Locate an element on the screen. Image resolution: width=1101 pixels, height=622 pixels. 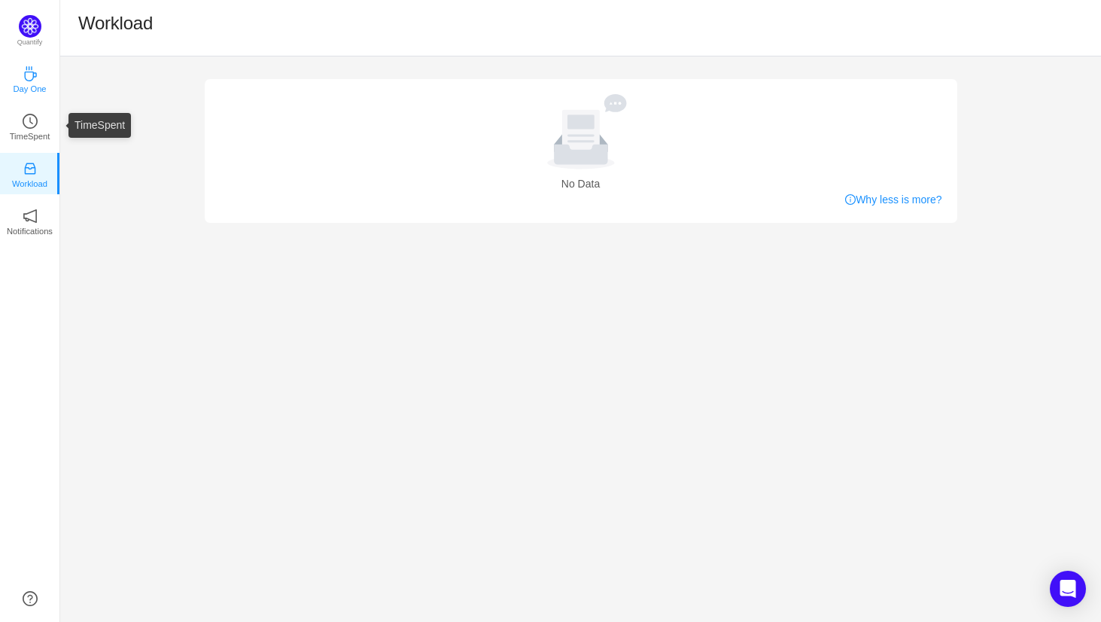
p: Day One is located at coordinates (29, 89).